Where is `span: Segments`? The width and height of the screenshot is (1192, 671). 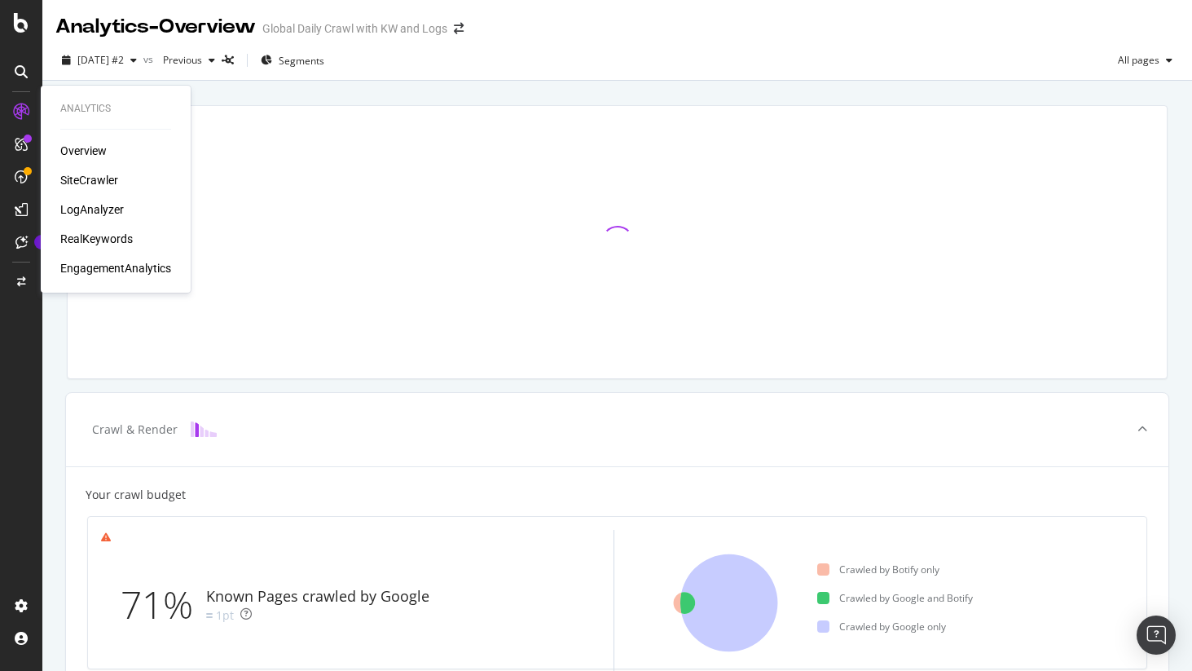 span: Segments is located at coordinates (302, 60).